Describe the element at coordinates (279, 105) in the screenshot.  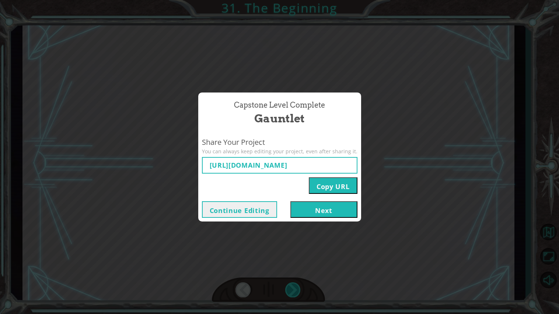
I see `span: Capstone Level Complete` at that location.